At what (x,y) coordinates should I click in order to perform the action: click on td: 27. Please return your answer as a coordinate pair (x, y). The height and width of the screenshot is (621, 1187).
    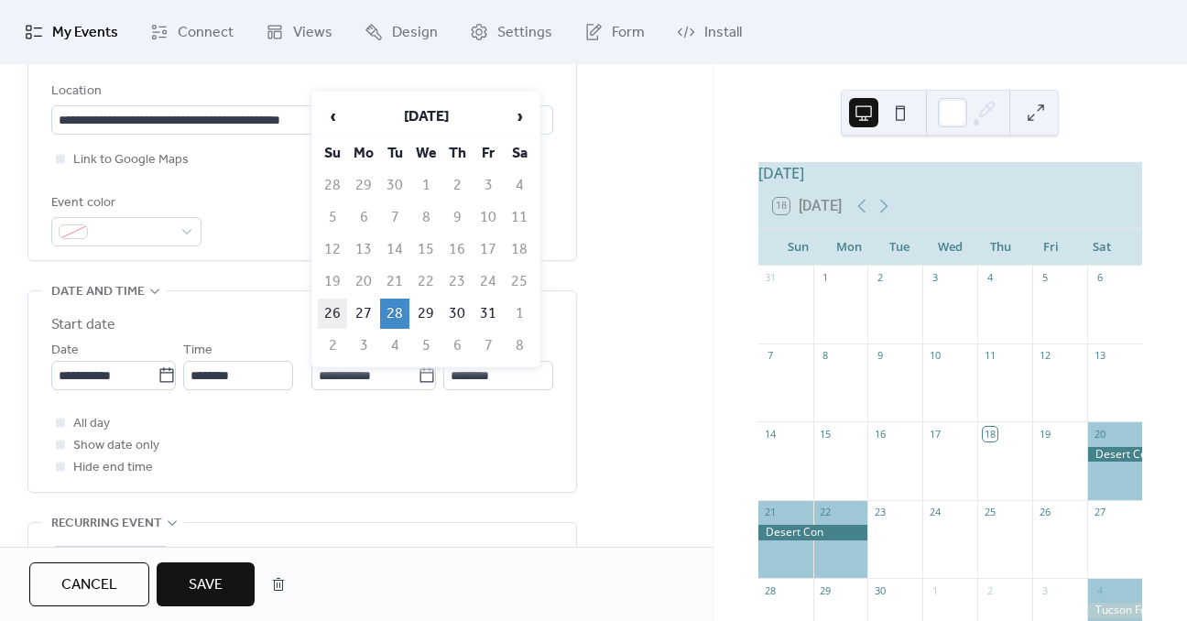
    Looking at the image, I should click on (364, 313).